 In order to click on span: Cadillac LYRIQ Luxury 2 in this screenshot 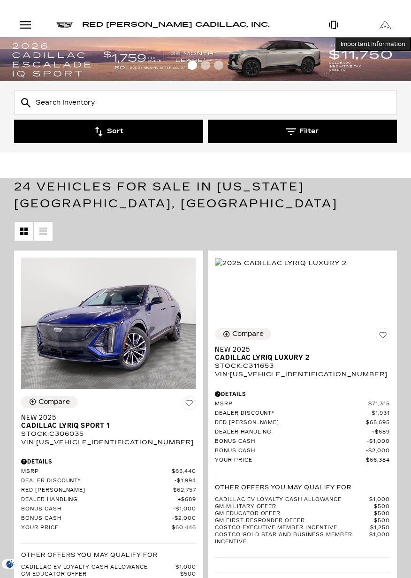, I will do `click(299, 358)`.